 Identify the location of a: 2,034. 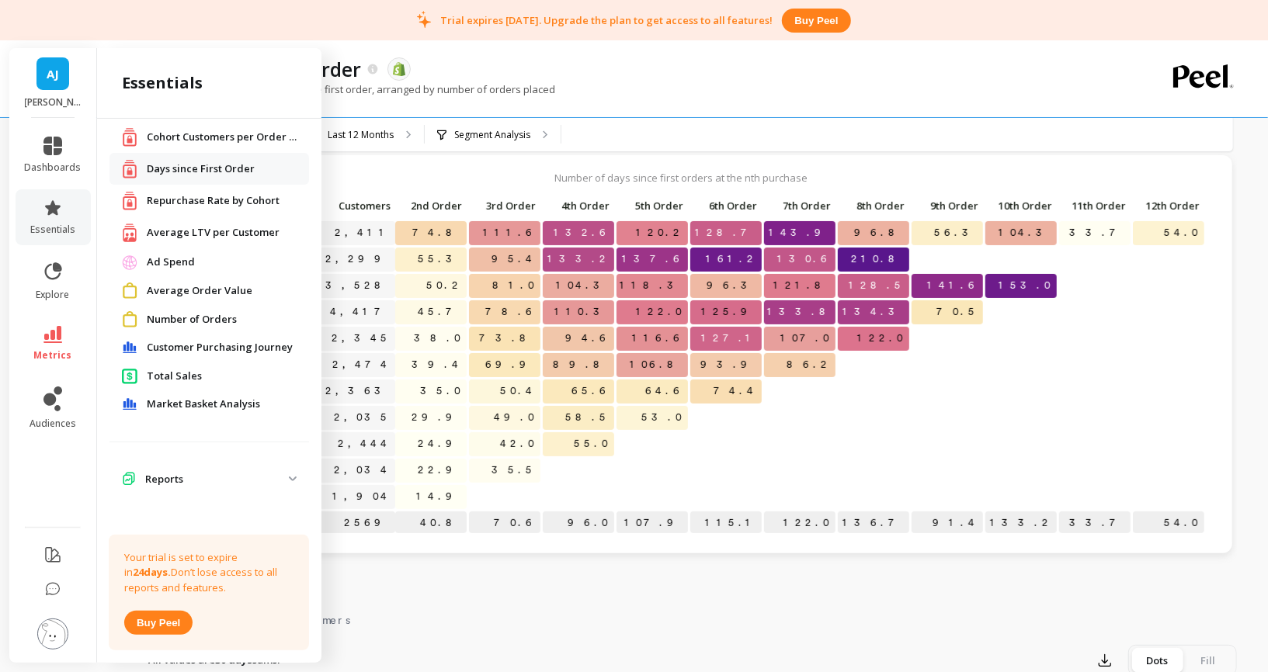
(363, 470).